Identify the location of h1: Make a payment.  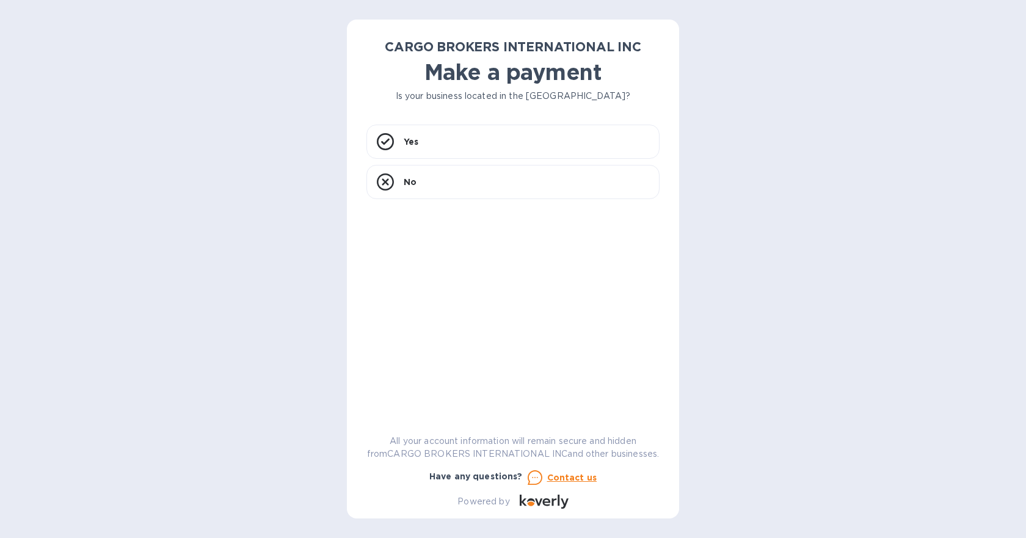
(513, 72).